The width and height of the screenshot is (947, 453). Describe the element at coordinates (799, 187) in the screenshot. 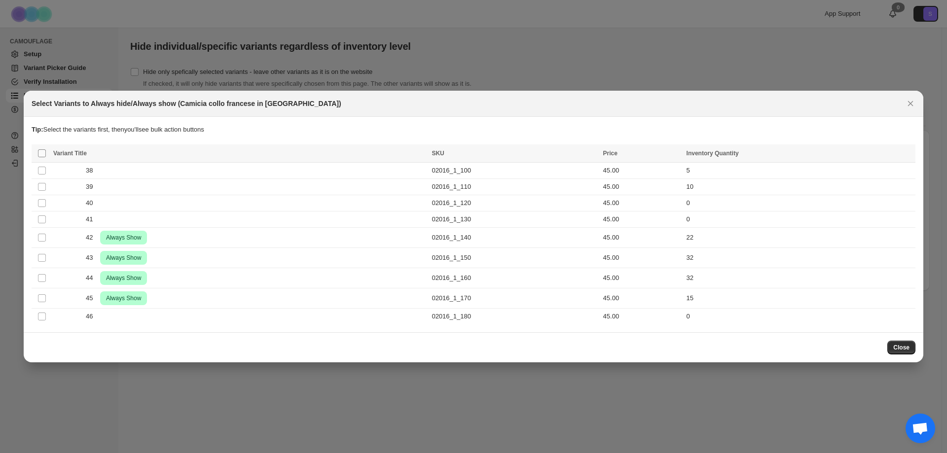

I see `td: 10` at that location.